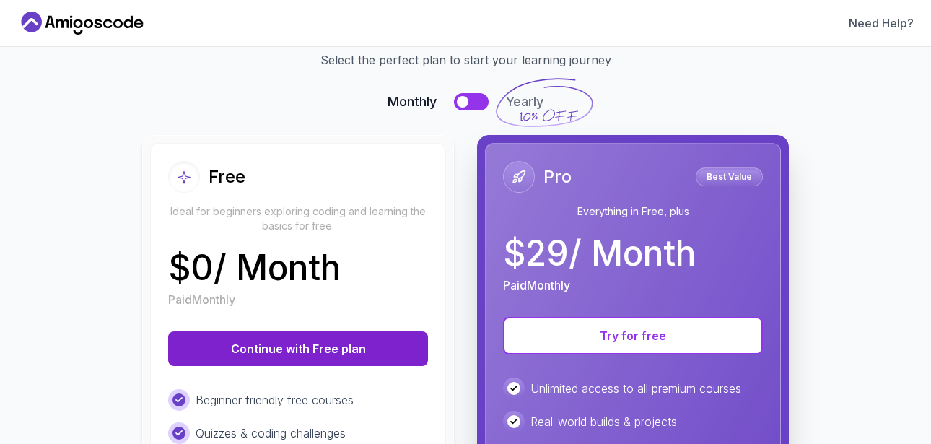 The image size is (931, 444). Describe the element at coordinates (599, 253) in the screenshot. I see `p: $ 29 / Month` at that location.